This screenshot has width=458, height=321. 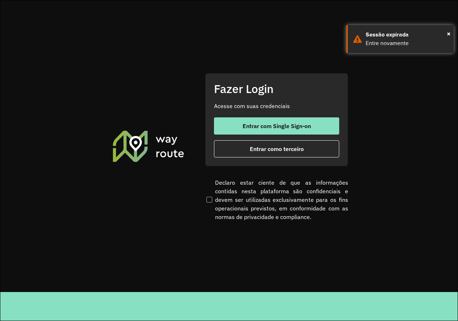 What do you see at coordinates (449, 34) in the screenshot?
I see `button: Close` at bounding box center [449, 34].